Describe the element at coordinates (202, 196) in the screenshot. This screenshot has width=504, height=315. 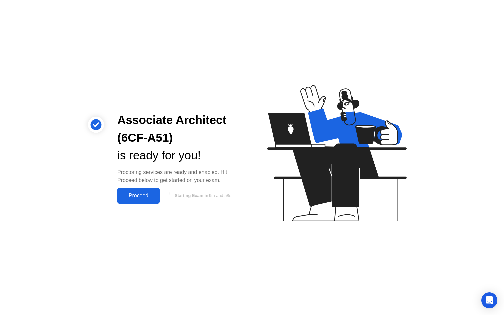
I see `button: Starting Exam in9m and 58s` at that location.